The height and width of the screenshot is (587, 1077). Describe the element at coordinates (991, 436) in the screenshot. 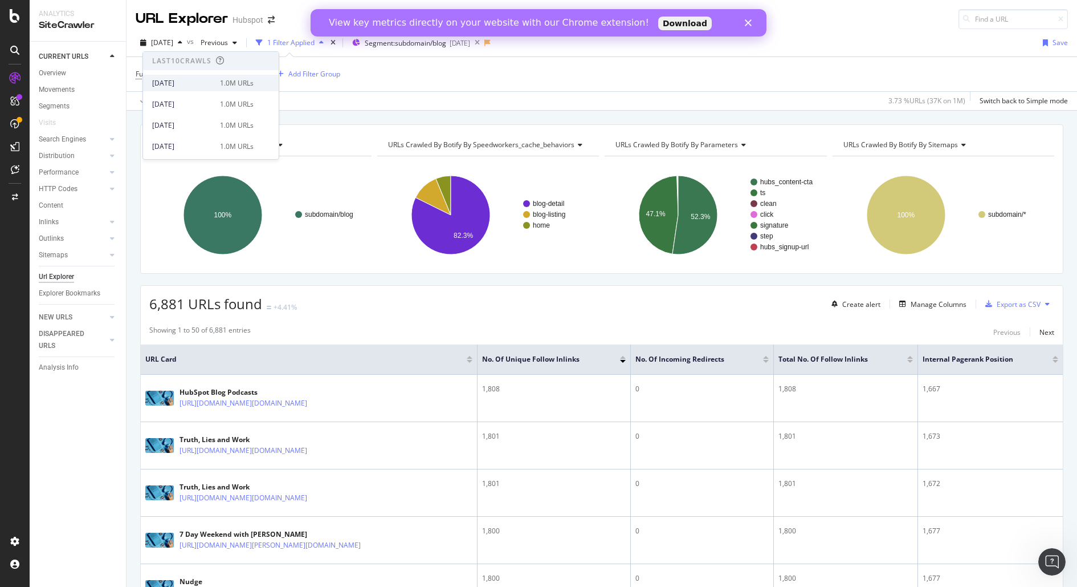

I see `div: 1,673` at that location.